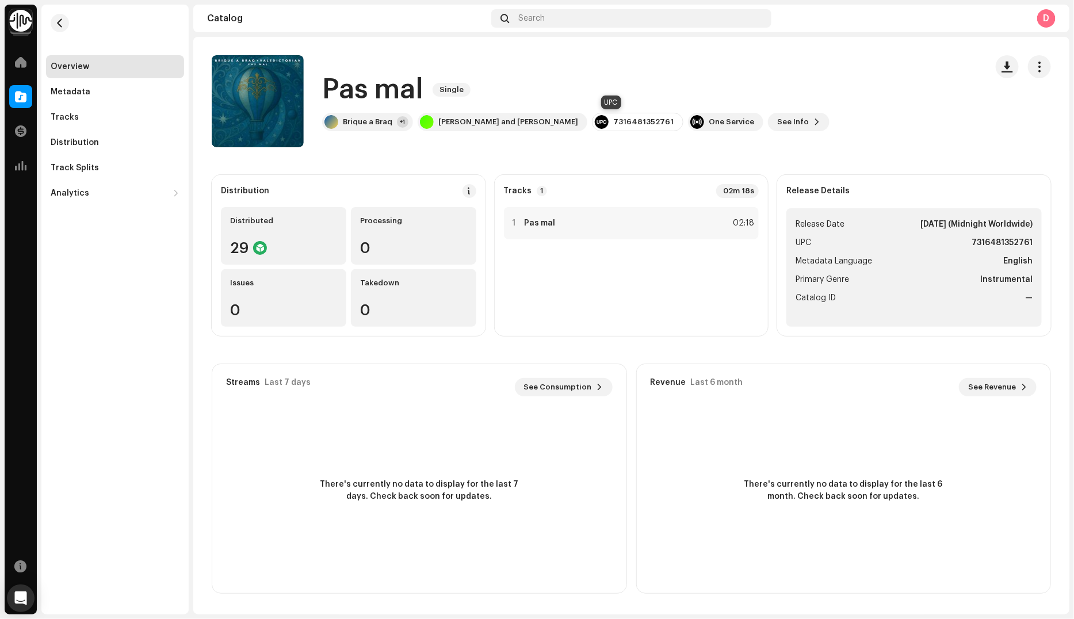 This screenshot has width=1074, height=619. Describe the element at coordinates (833, 261) in the screenshot. I see `span: Metadata Language` at that location.